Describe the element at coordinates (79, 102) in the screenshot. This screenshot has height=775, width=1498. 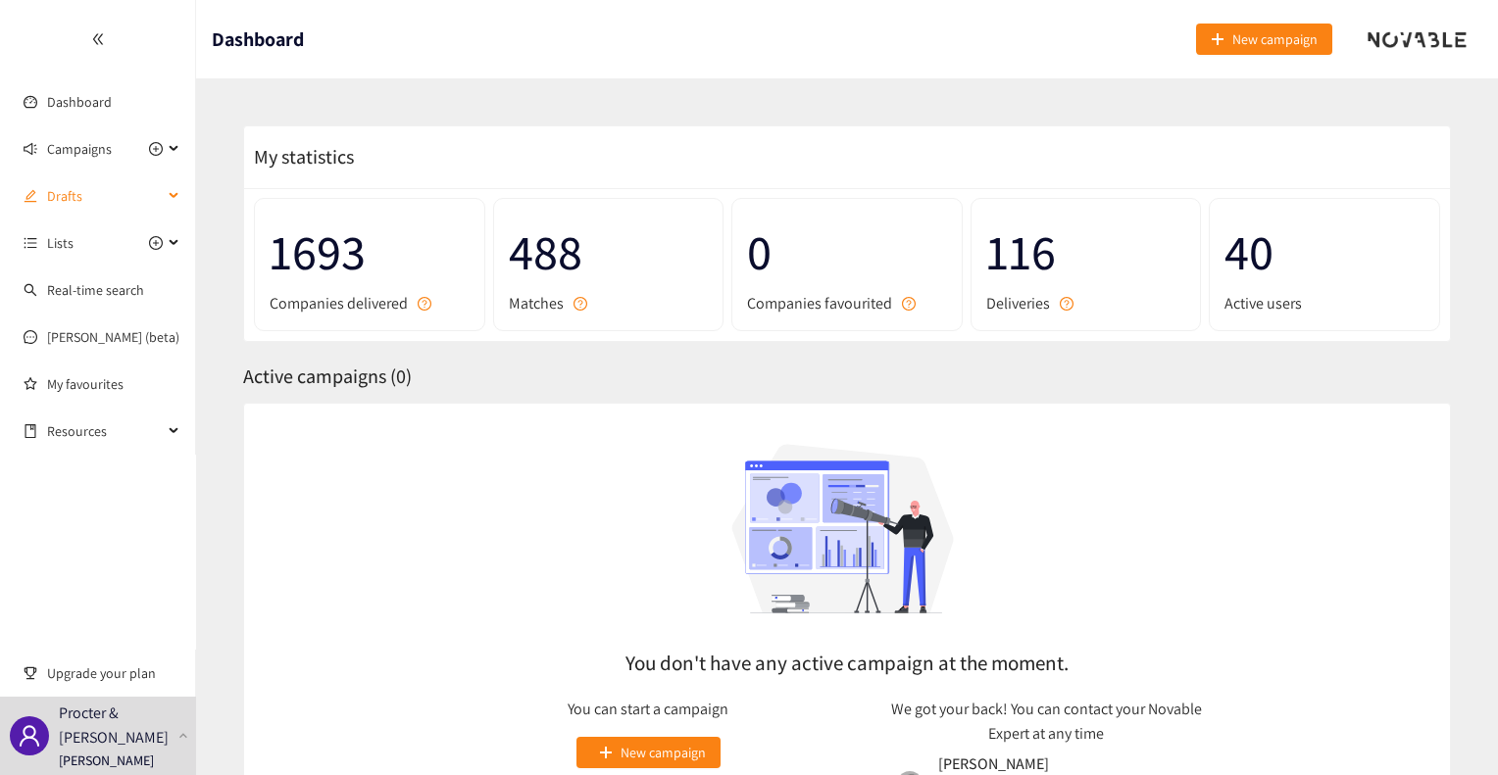
I see `a: Dashboard` at that location.